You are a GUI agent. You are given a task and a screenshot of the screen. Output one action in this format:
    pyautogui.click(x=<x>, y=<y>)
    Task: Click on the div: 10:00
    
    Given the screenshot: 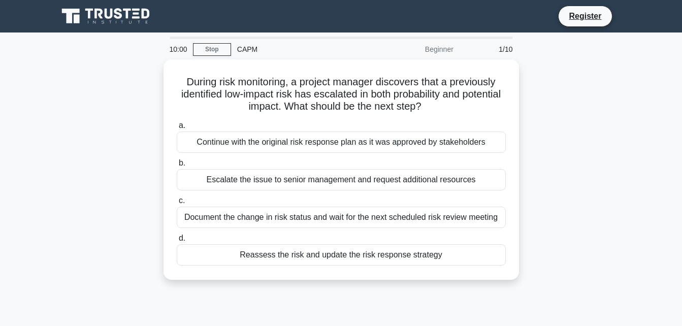 What is the action you would take?
    pyautogui.click(x=178, y=49)
    